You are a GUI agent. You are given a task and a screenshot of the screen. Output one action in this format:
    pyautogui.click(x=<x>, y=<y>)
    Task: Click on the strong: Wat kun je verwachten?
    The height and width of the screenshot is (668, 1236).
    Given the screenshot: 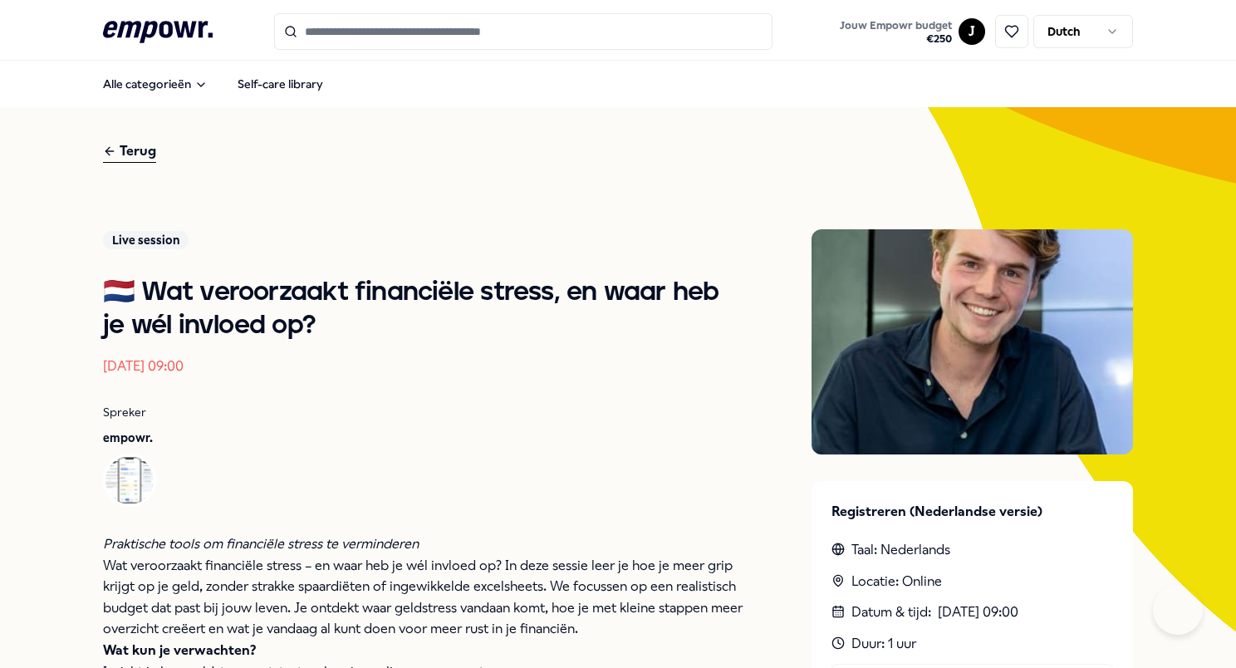 What is the action you would take?
    pyautogui.click(x=179, y=649)
    